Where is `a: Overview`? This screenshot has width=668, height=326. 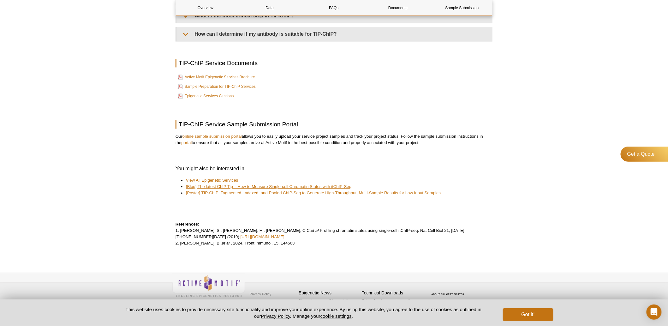 a: Overview is located at coordinates (205, 8).